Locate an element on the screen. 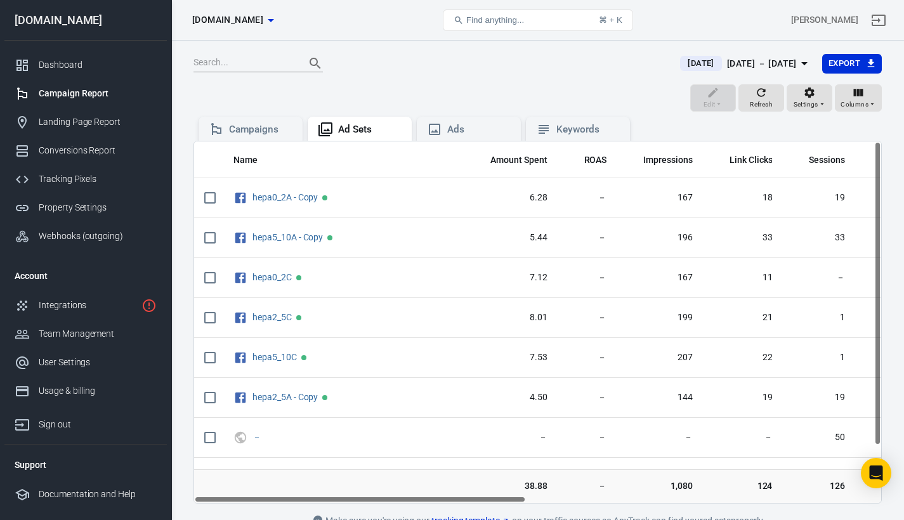  span: 124 is located at coordinates (743, 487).